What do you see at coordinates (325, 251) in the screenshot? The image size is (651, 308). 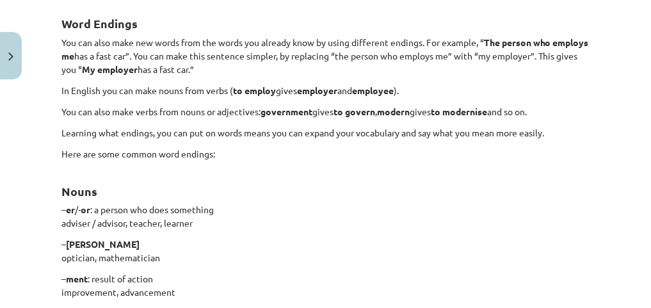 I see `p: – optician, mathematician` at bounding box center [325, 251].